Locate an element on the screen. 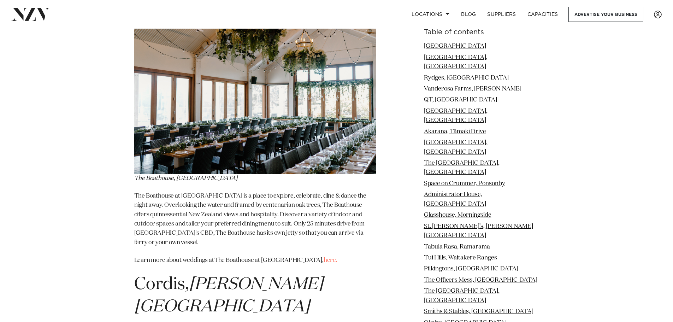 Image resolution: width=673 pixels, height=322 pixels. a: BLOG is located at coordinates (469, 14).